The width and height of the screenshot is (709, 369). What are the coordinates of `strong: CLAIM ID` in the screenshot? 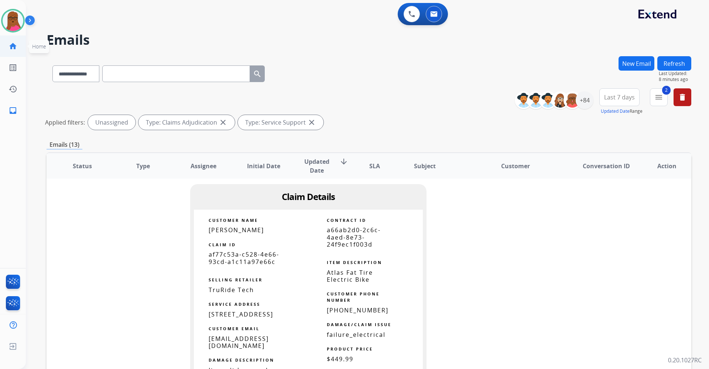 It's located at (222, 244).